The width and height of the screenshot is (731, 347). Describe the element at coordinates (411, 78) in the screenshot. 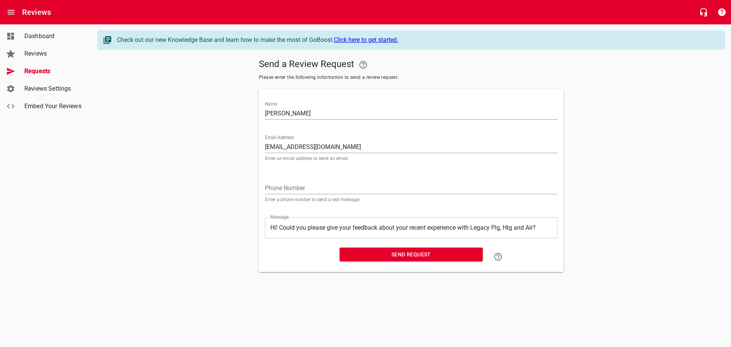

I see `span: Please enter the following information to send a review request.` at that location.